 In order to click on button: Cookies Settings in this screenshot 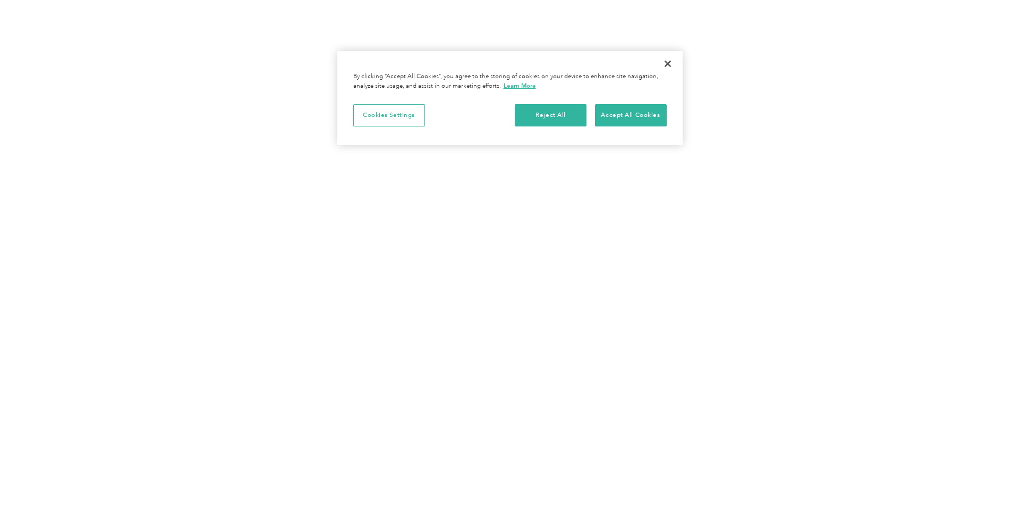, I will do `click(389, 115)`.